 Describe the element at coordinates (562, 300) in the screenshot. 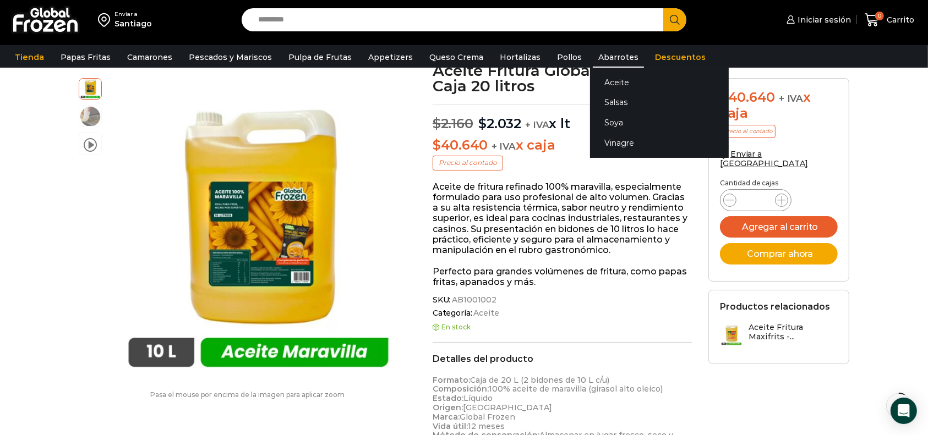

I see `span: SKU:` at that location.